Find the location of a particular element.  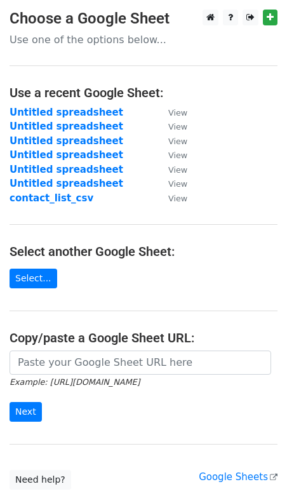

h4: Copy/paste a Google Sheet URL: is located at coordinates (144, 338).